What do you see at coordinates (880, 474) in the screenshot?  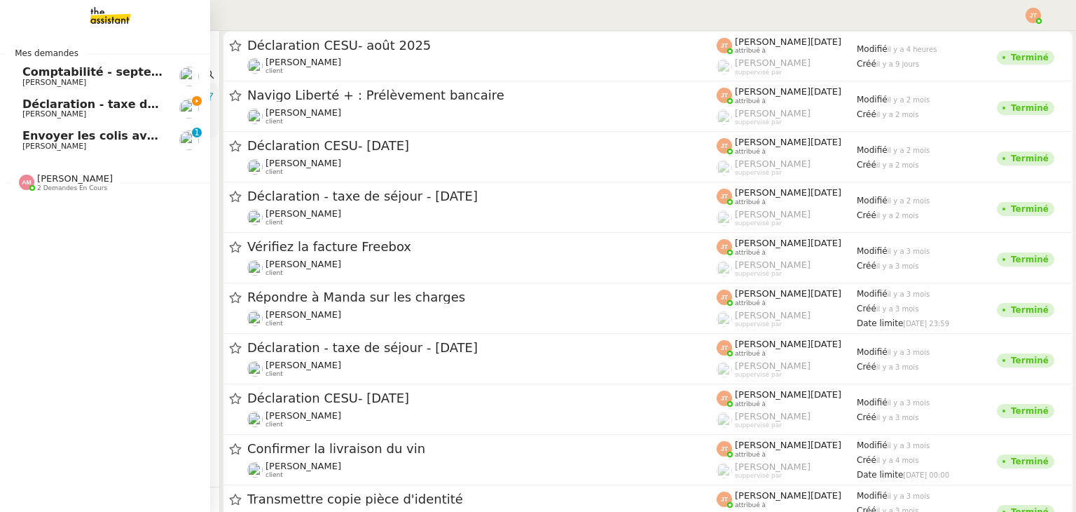 I see `span: Date limite` at bounding box center [880, 474].